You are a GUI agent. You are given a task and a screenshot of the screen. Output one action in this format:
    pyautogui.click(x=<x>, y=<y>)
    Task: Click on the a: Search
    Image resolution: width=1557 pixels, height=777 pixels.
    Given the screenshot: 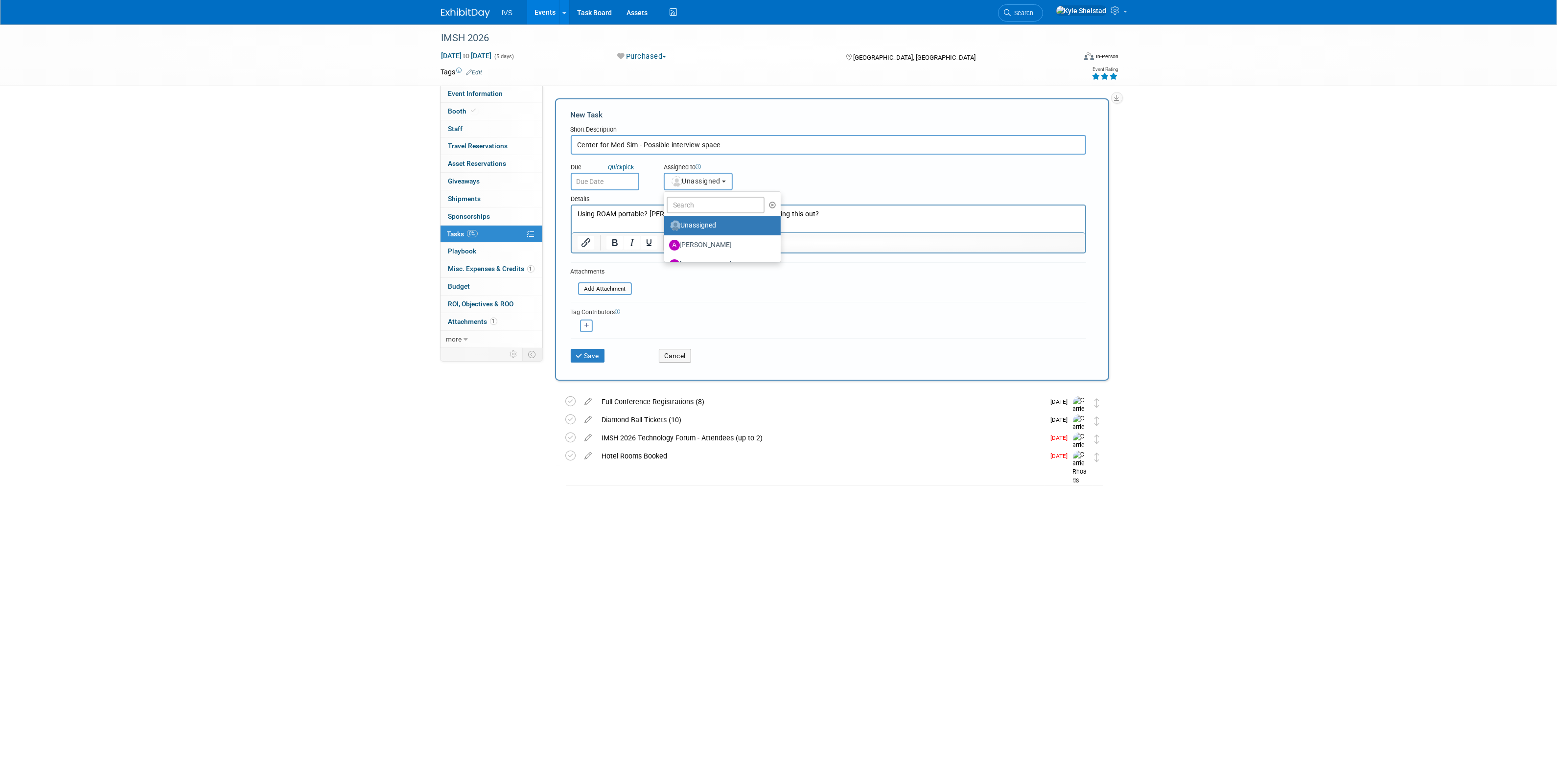 What is the action you would take?
    pyautogui.click(x=1020, y=13)
    